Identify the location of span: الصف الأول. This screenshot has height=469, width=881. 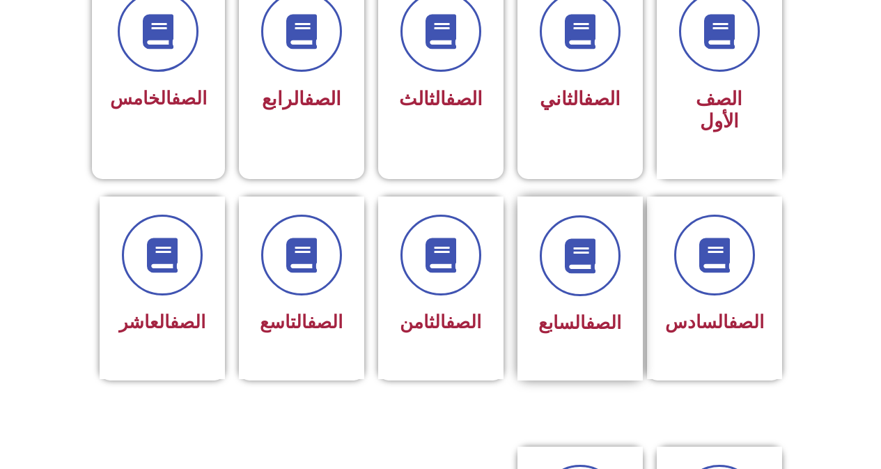
(719, 110).